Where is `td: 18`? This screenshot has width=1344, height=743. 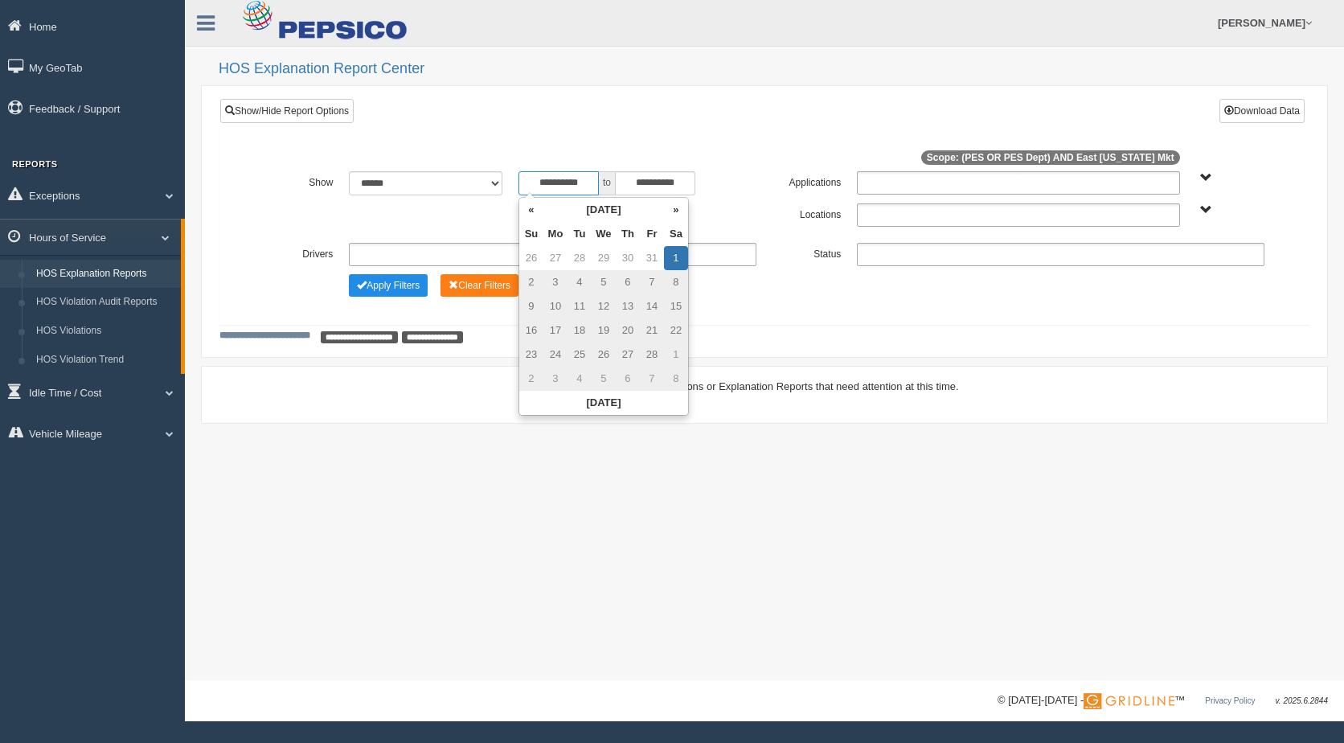
td: 18 is located at coordinates (580, 330).